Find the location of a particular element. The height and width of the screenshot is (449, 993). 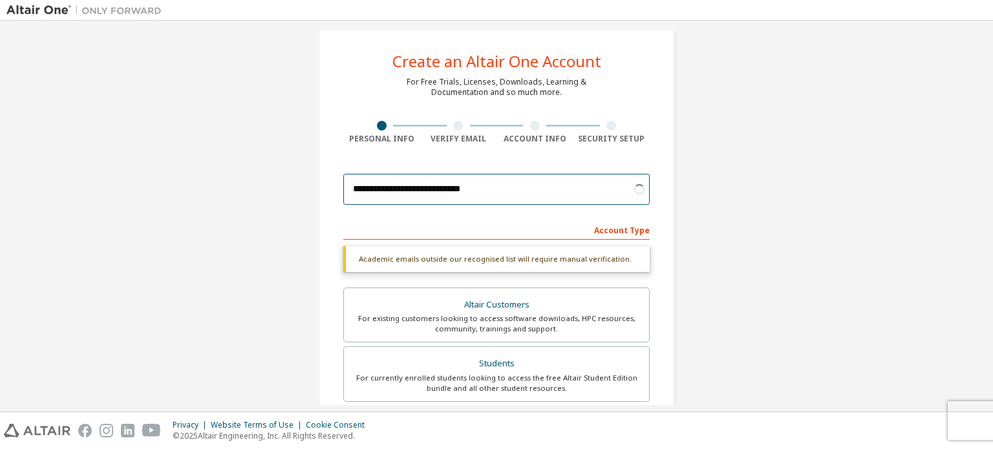

div: Altair Customers is located at coordinates (497, 305).